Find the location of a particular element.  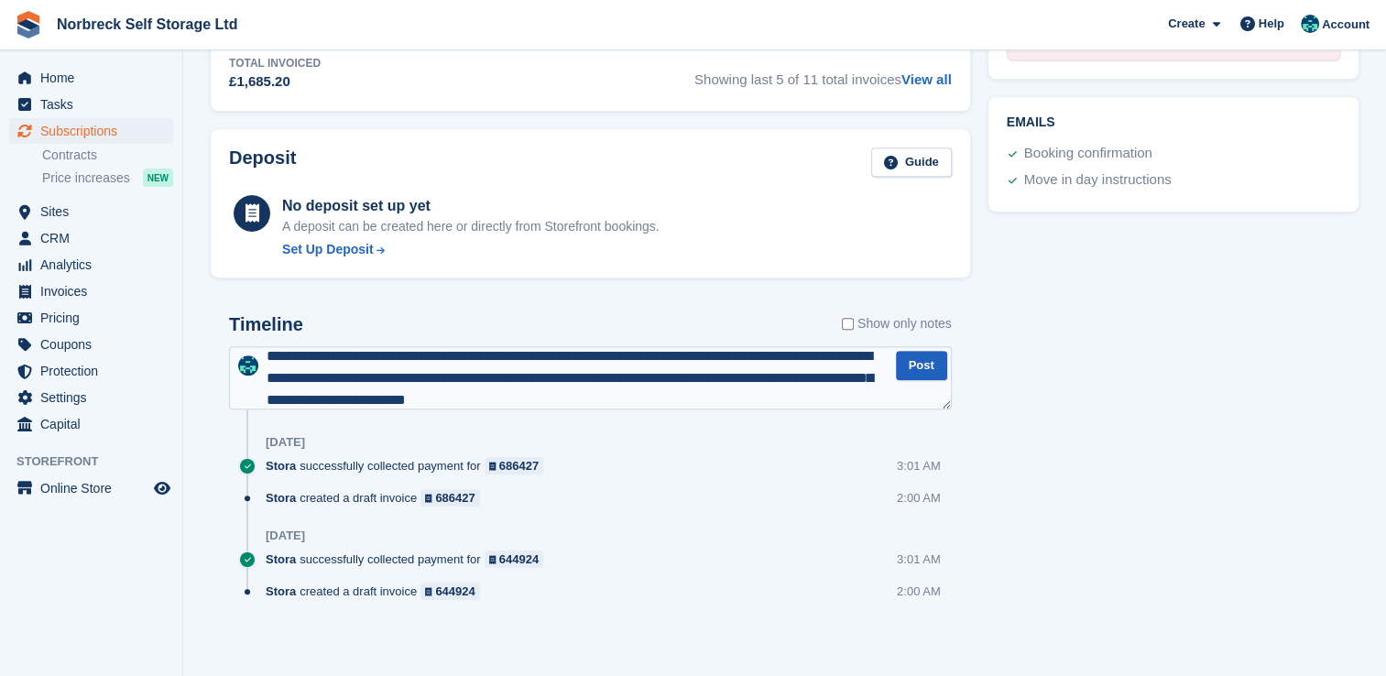

span: Coupons is located at coordinates (95, 344).